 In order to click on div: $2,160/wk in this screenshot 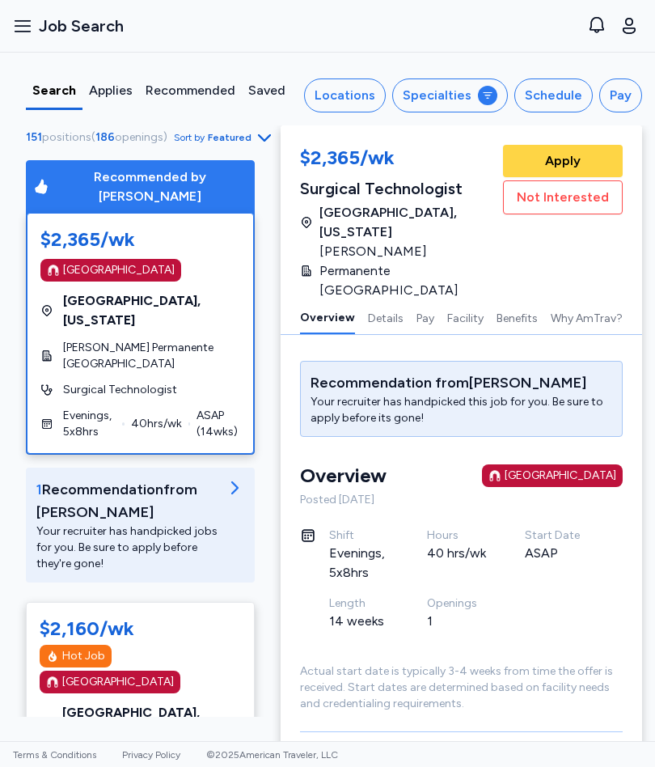, I will do `click(87, 629)`.